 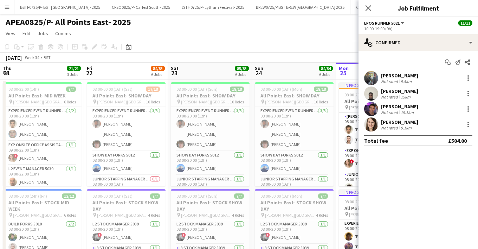 What do you see at coordinates (42, 206) in the screenshot?
I see `h3: All Points East- STOCK MID WEEK` at bounding box center [42, 206].